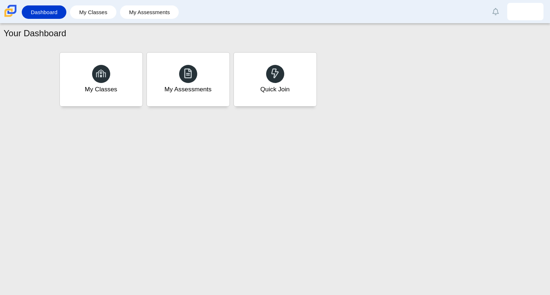 Image resolution: width=550 pixels, height=295 pixels. What do you see at coordinates (495, 12) in the screenshot?
I see `a: Alerts` at bounding box center [495, 12].